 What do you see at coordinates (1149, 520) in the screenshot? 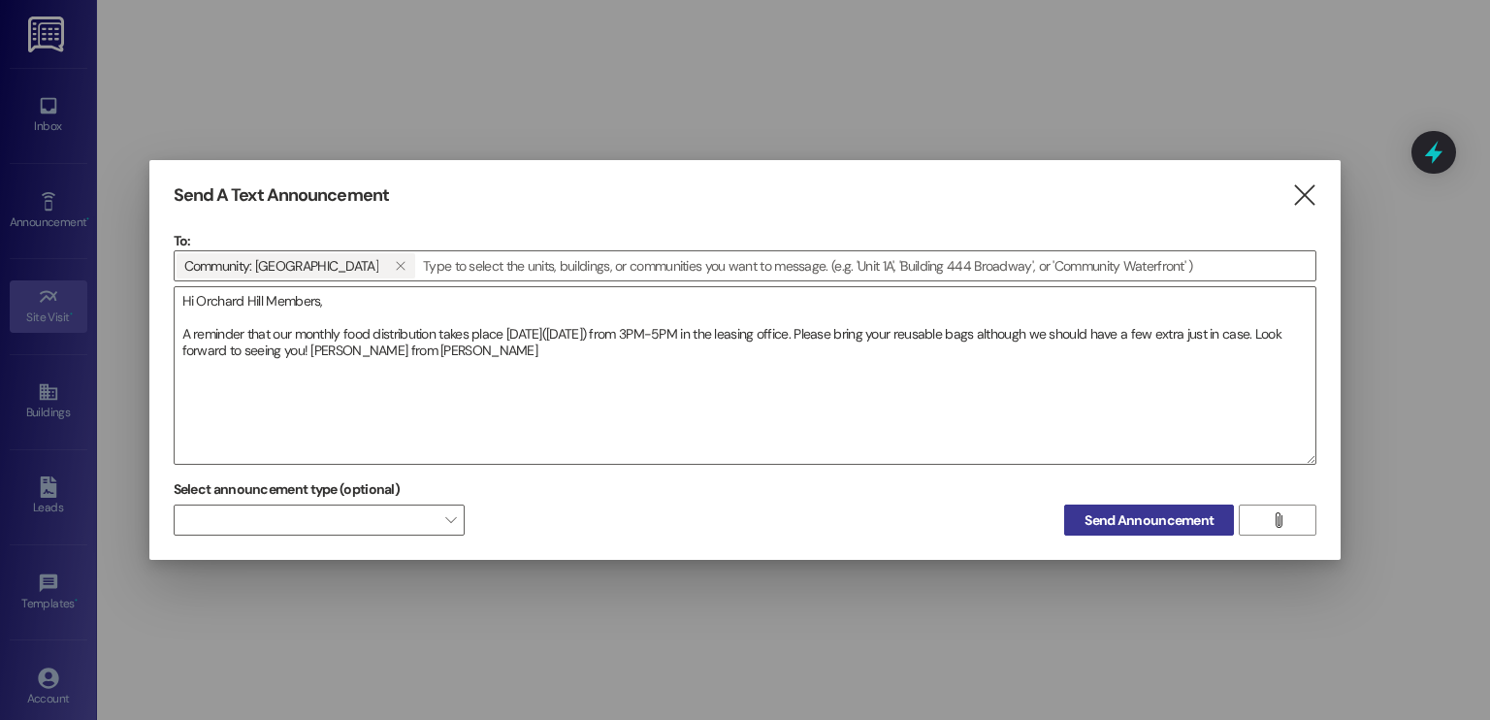
I see `button: Send Announcement` at bounding box center [1149, 520].